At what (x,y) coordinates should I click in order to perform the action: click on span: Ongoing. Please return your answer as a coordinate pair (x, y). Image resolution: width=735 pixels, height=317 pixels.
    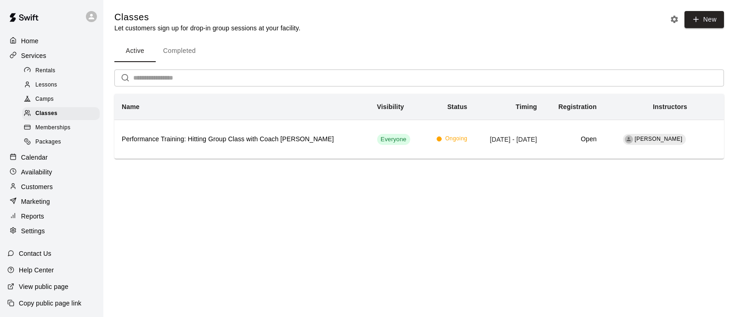
    Looking at the image, I should click on (456, 139).